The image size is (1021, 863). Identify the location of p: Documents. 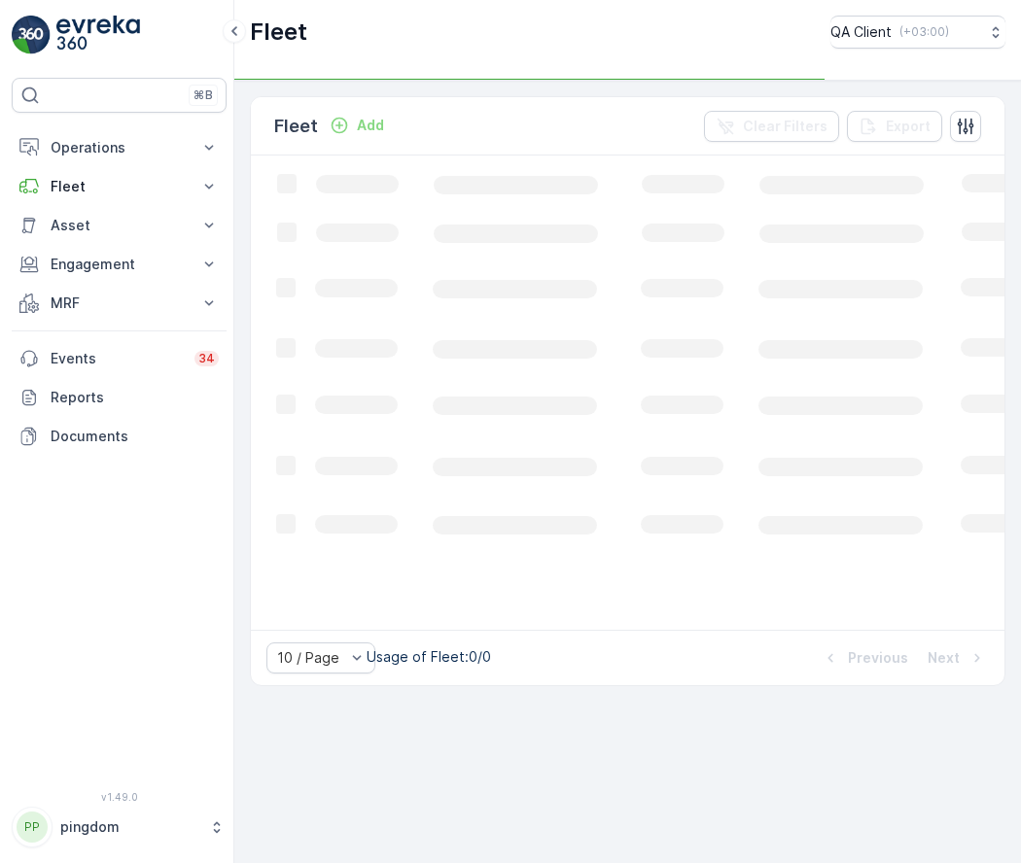
(134, 436).